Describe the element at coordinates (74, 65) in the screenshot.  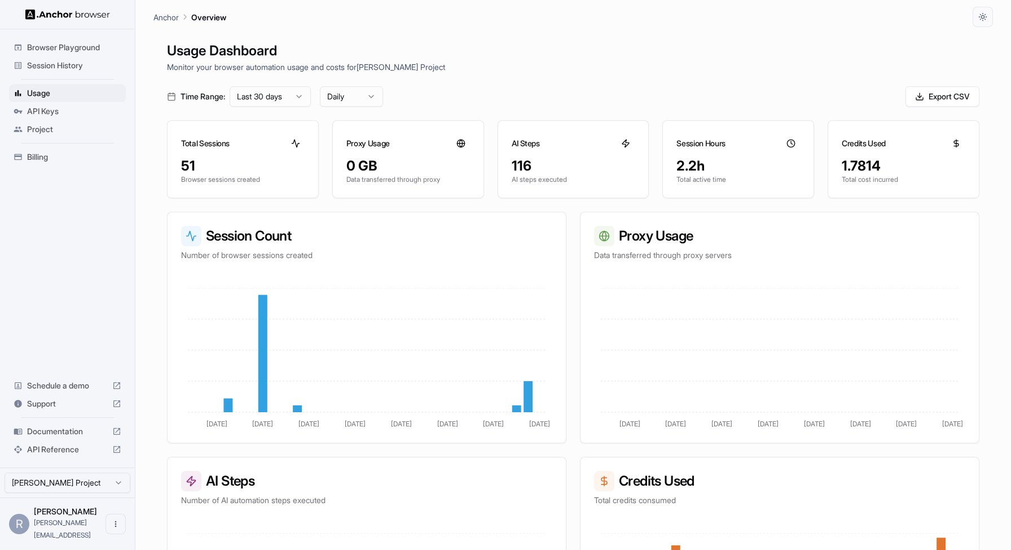
I see `span: Session History` at that location.